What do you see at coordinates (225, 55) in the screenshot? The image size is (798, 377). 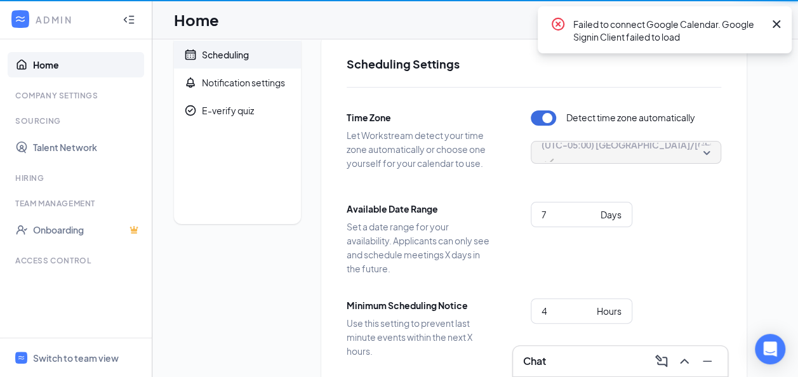 I see `div: Scheduling` at bounding box center [225, 55].